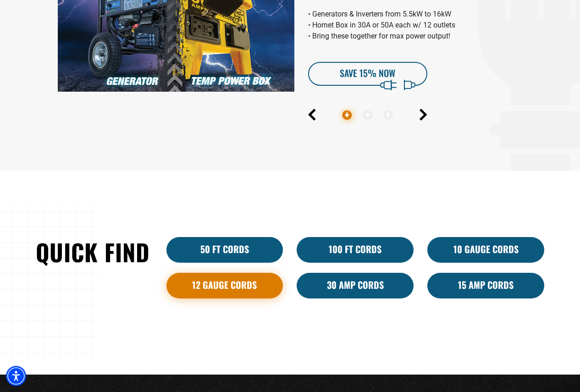 Image resolution: width=580 pixels, height=392 pixels. What do you see at coordinates (312, 115) in the screenshot?
I see `button: Previous` at bounding box center [312, 115].